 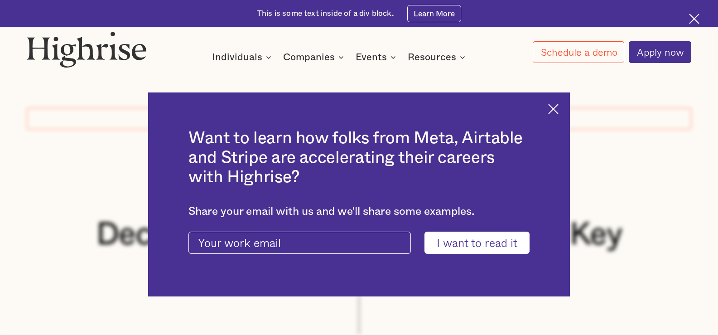 I want to click on input: Your work email, so click(x=299, y=243).